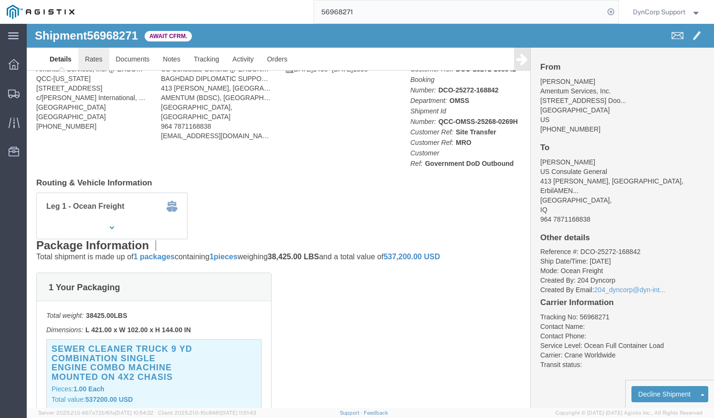 This screenshot has height=418, width=714. I want to click on img: logo, so click(41, 12).